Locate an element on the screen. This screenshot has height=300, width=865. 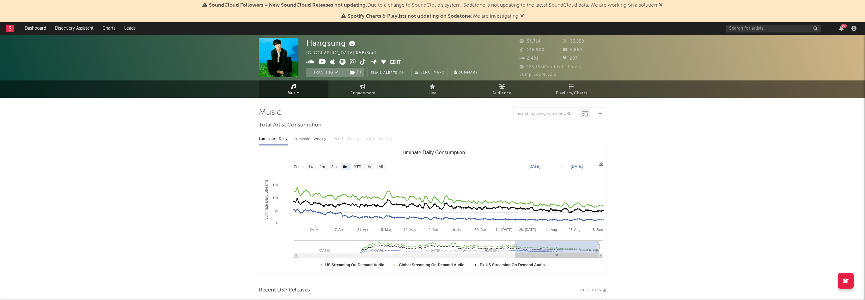
text: 15k is located at coordinates (275, 185).